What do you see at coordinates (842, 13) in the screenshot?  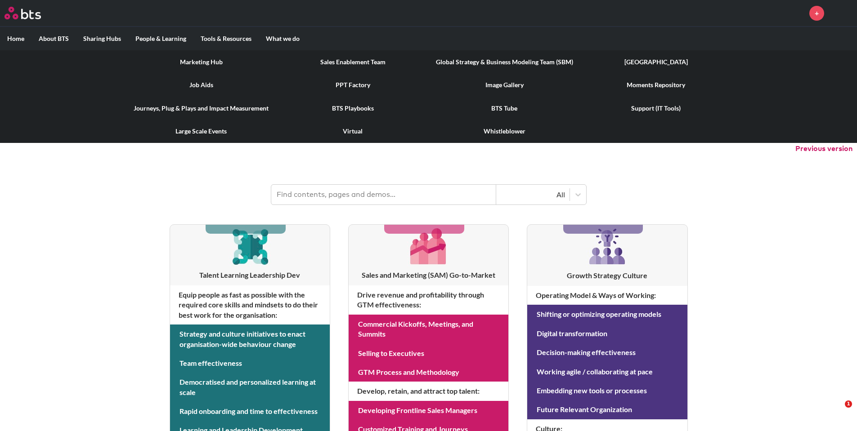 I see `img: Kristine Shook` at bounding box center [842, 13].